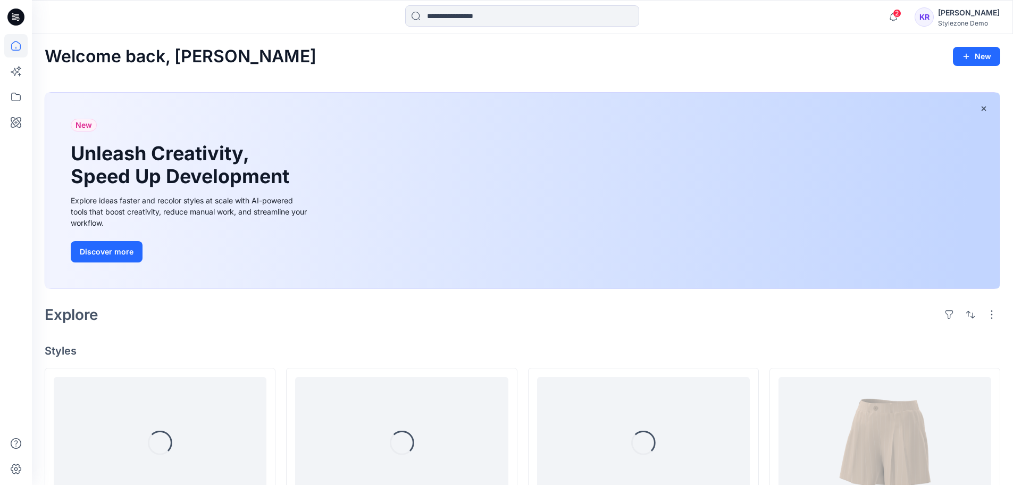 The image size is (1013, 485). What do you see at coordinates (190, 211) in the screenshot?
I see `div: Explore ideas faster and recolor styles at scale with AI-powered tools that boost creativity, red...` at bounding box center [190, 211].